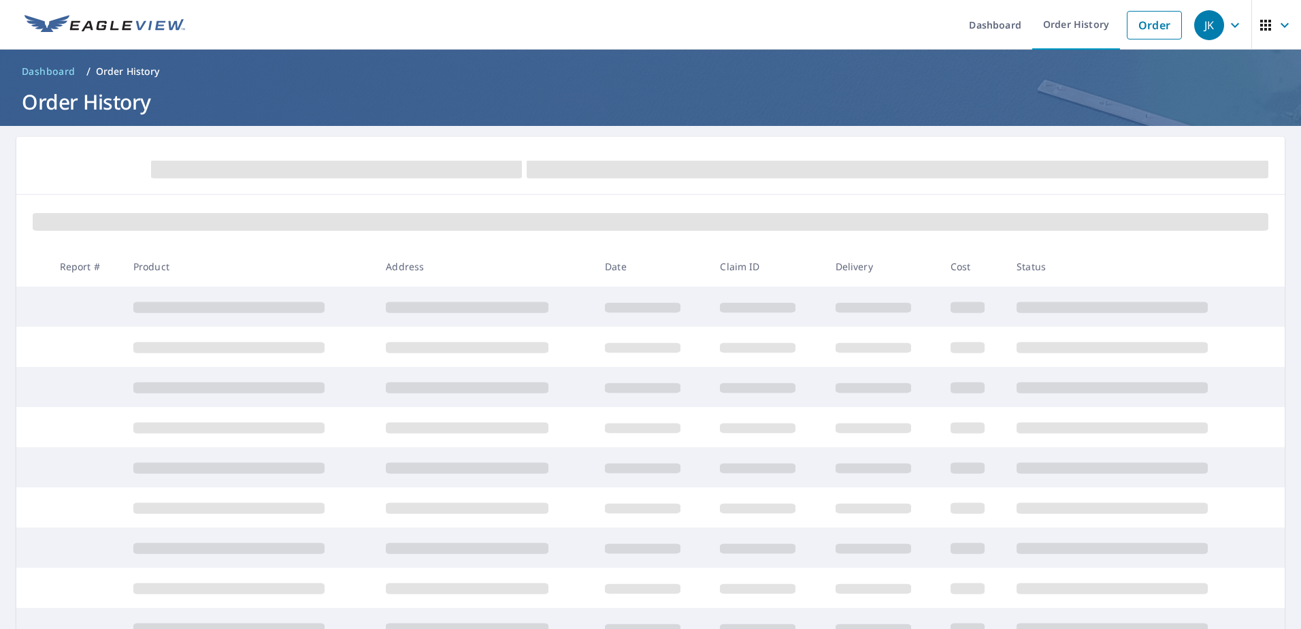 This screenshot has height=629, width=1301. I want to click on a: Dashboard, so click(48, 71).